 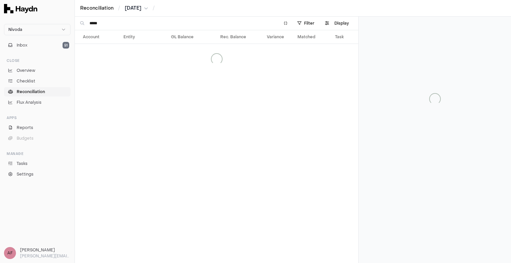 I want to click on a: Tasks, so click(x=37, y=164).